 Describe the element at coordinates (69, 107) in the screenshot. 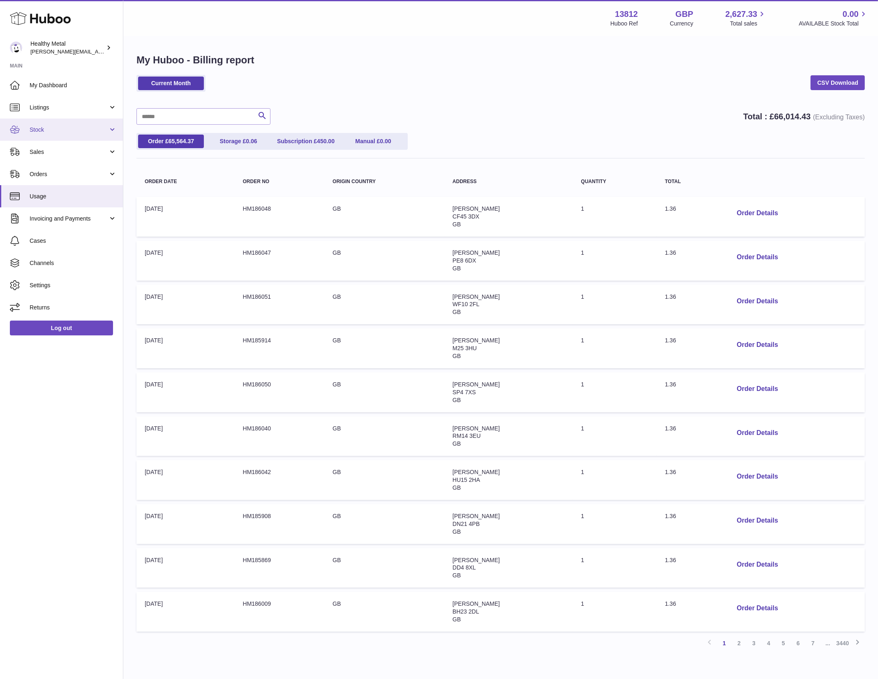

I see `span: Listings` at that location.